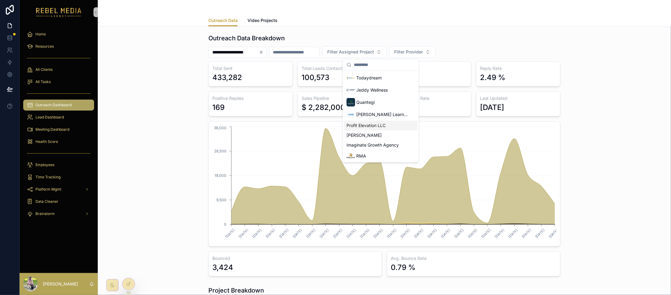 The image size is (671, 295). I want to click on tspan: 38,000, so click(220, 128).